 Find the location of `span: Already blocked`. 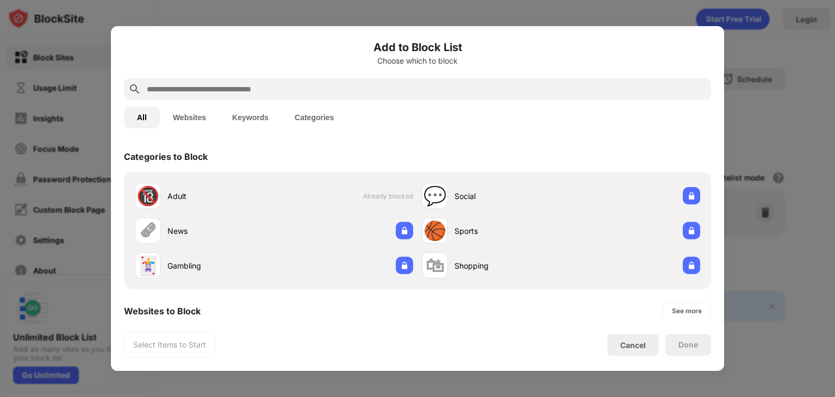

span: Already blocked is located at coordinates (388, 196).